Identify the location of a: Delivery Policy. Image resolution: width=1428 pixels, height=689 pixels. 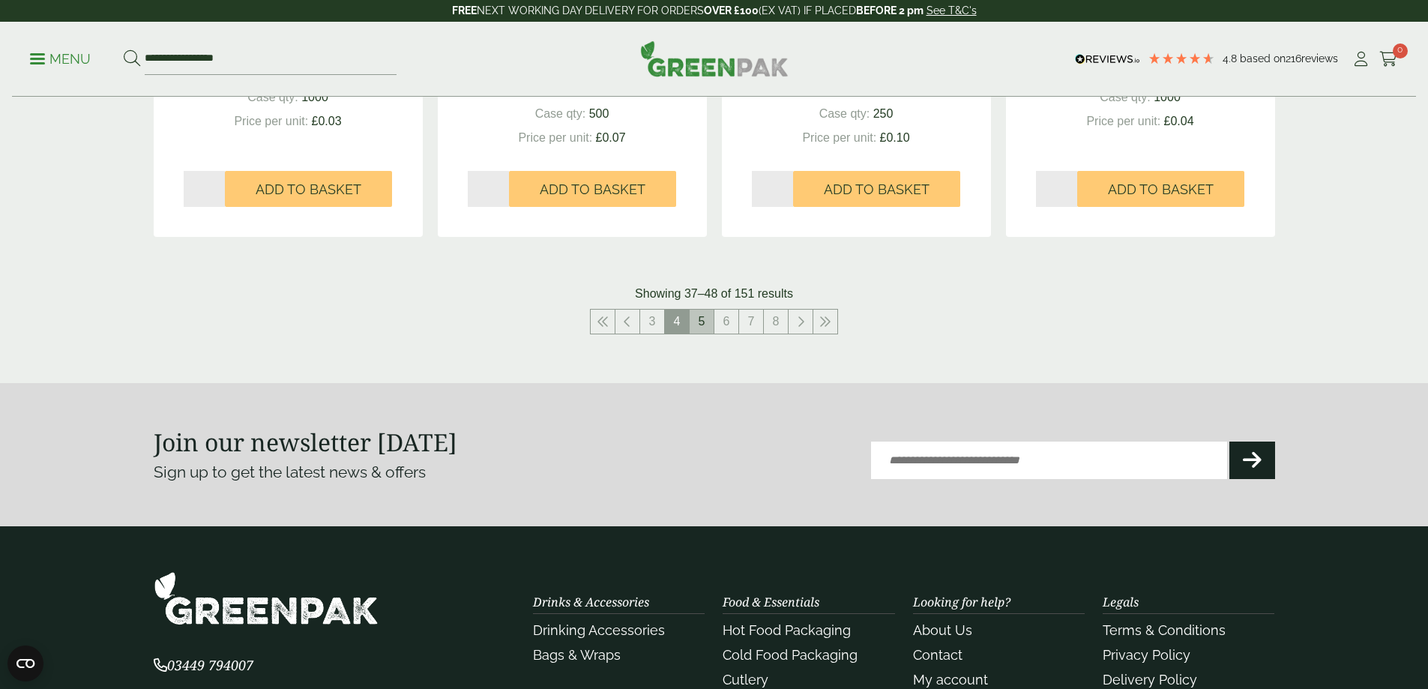
(1150, 679).